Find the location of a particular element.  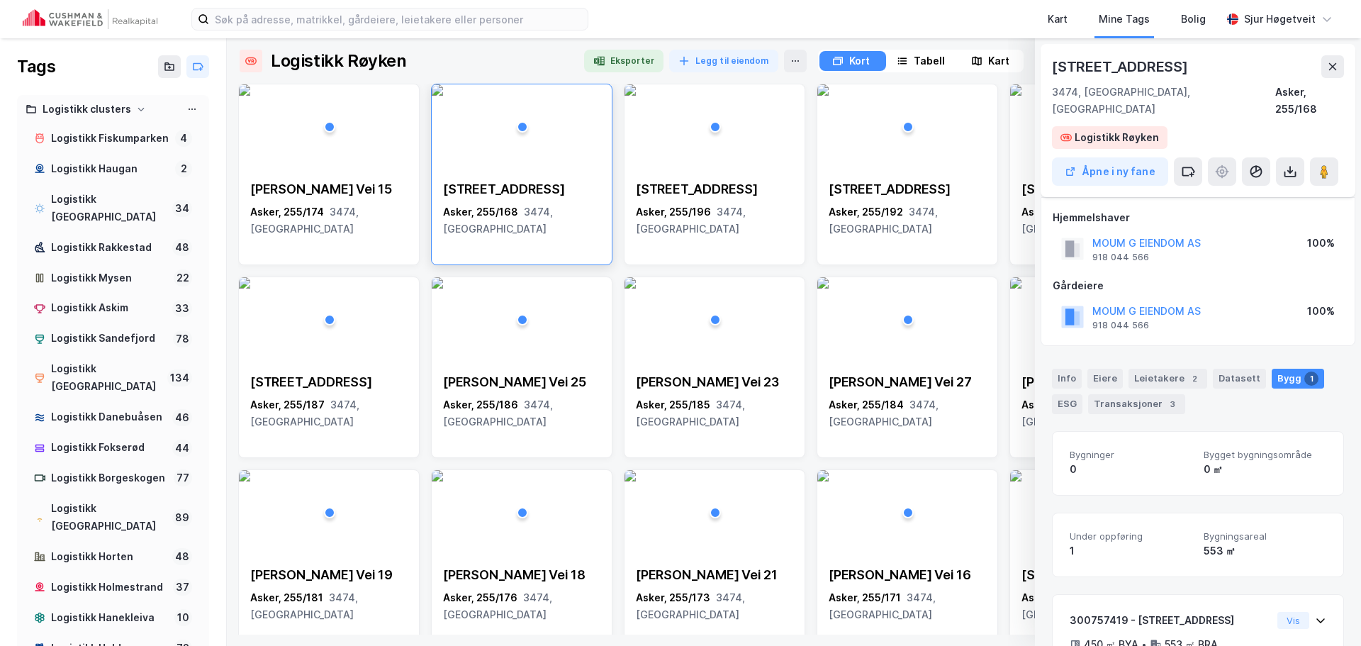

div: Datasett is located at coordinates (1239, 379).